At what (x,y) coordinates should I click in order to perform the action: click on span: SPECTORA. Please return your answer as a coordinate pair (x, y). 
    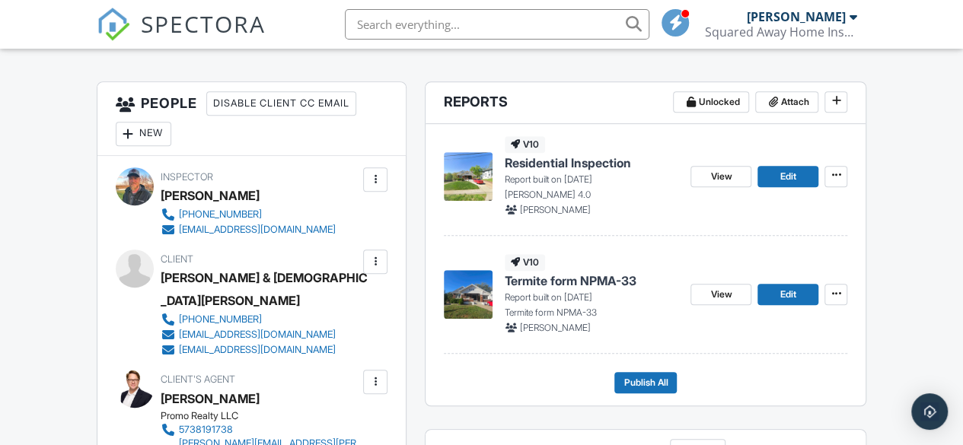
    Looking at the image, I should click on (203, 24).